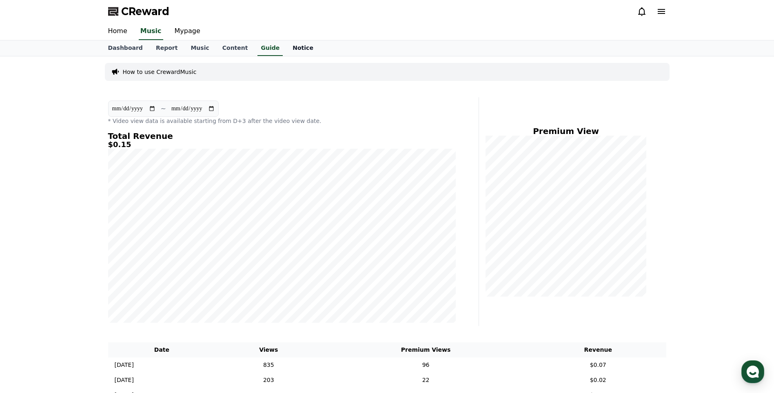  I want to click on td: $0.02, so click(598, 380).